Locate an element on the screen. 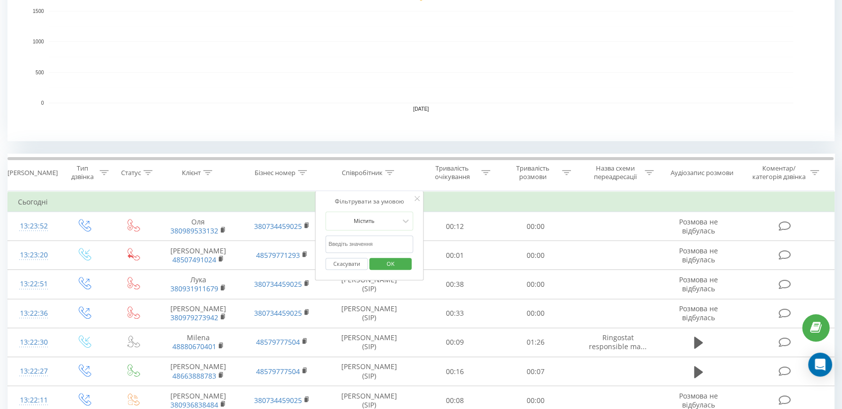  text: 500 is located at coordinates (39, 72).